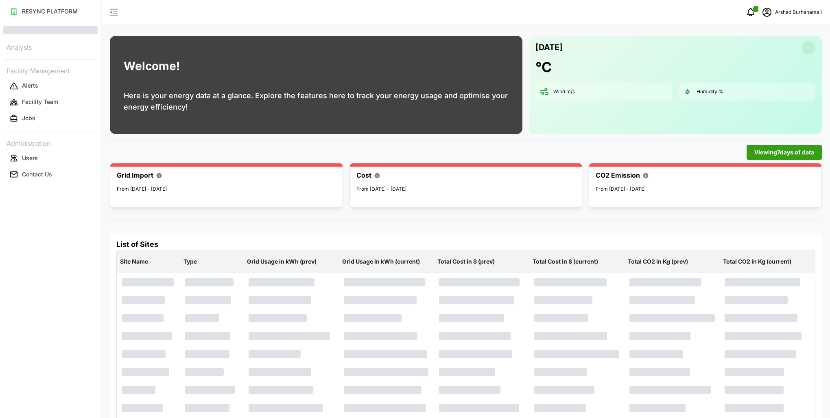 Image resolution: width=830 pixels, height=418 pixels. I want to click on p: Alerts, so click(30, 85).